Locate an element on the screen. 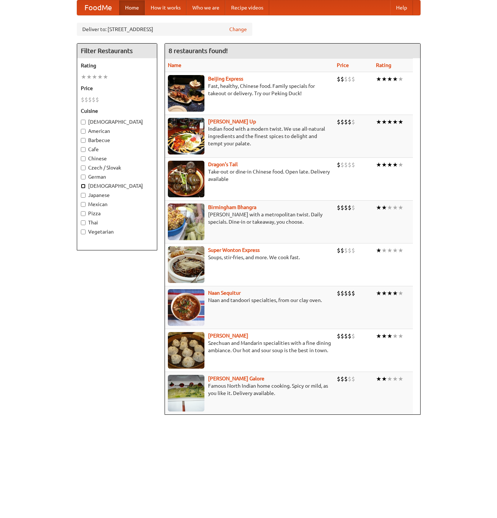 The width and height of the screenshot is (497, 518). p: Soups, stir-fries, and more. We cook fast. is located at coordinates (250, 257).